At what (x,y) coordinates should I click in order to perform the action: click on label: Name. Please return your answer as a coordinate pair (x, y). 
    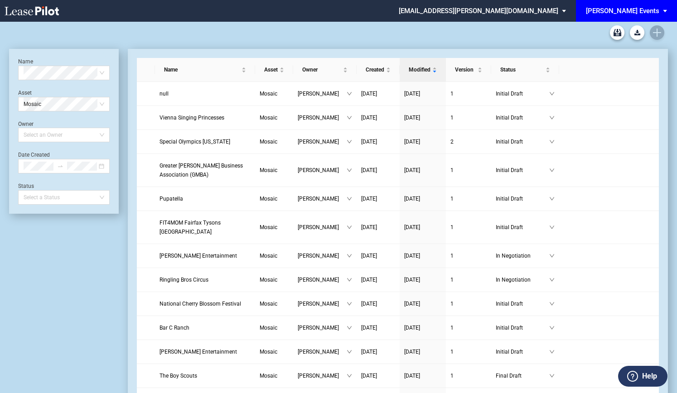
    Looking at the image, I should click on (25, 62).